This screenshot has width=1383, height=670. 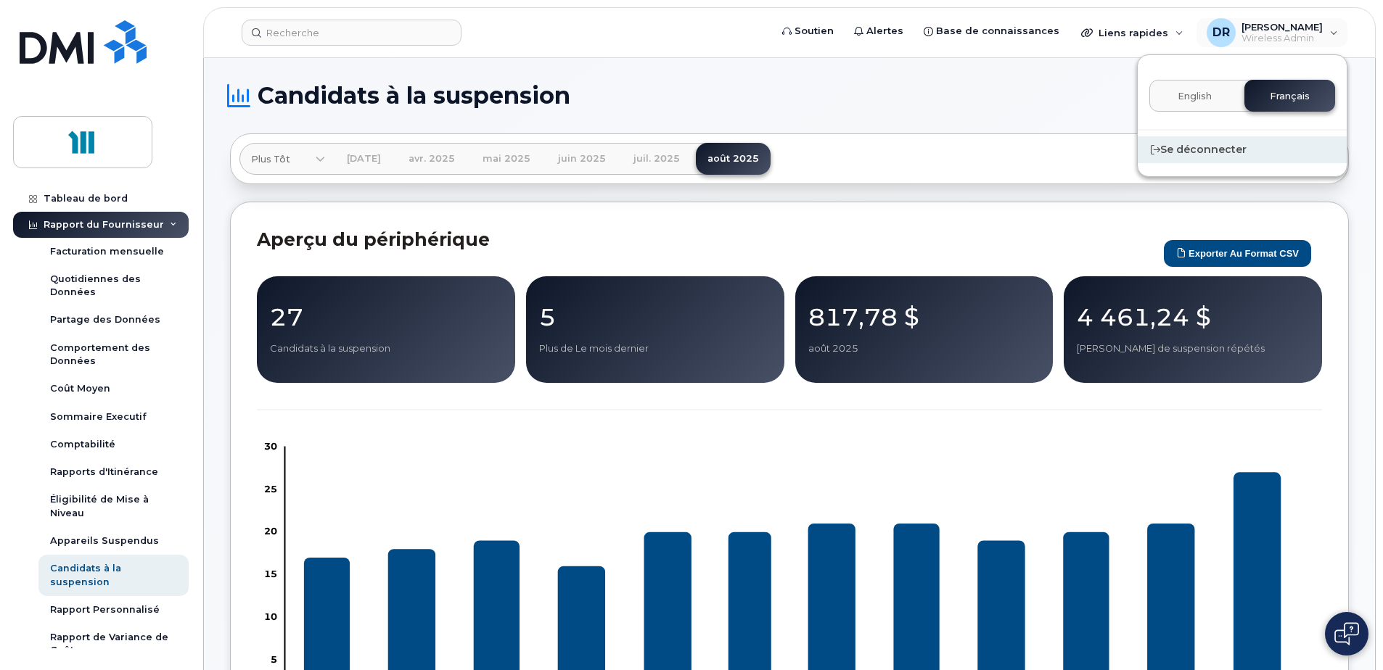 I want to click on p: 4 461,24 $, so click(x=1193, y=317).